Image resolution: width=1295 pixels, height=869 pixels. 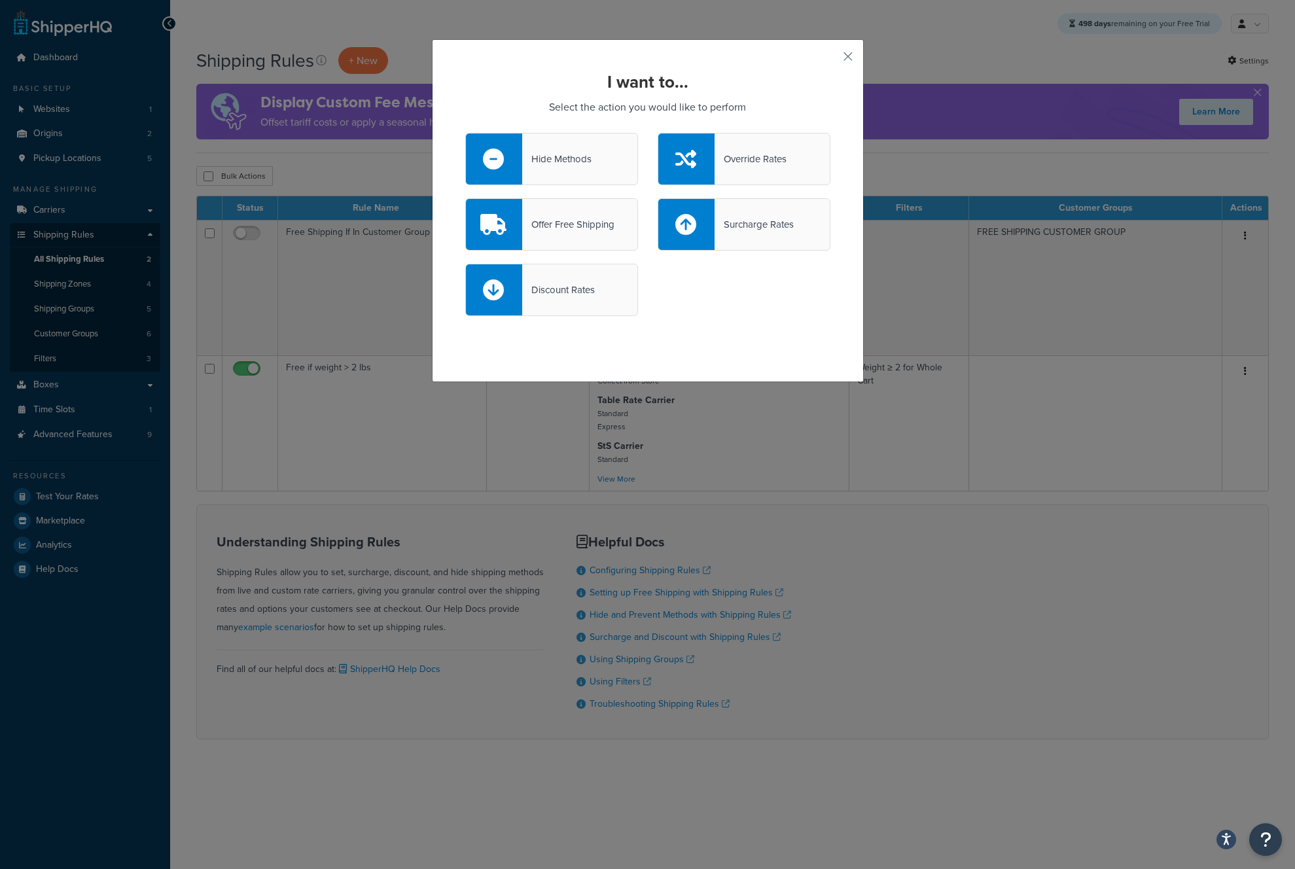 What do you see at coordinates (648, 82) in the screenshot?
I see `strong: I want to...` at bounding box center [648, 82].